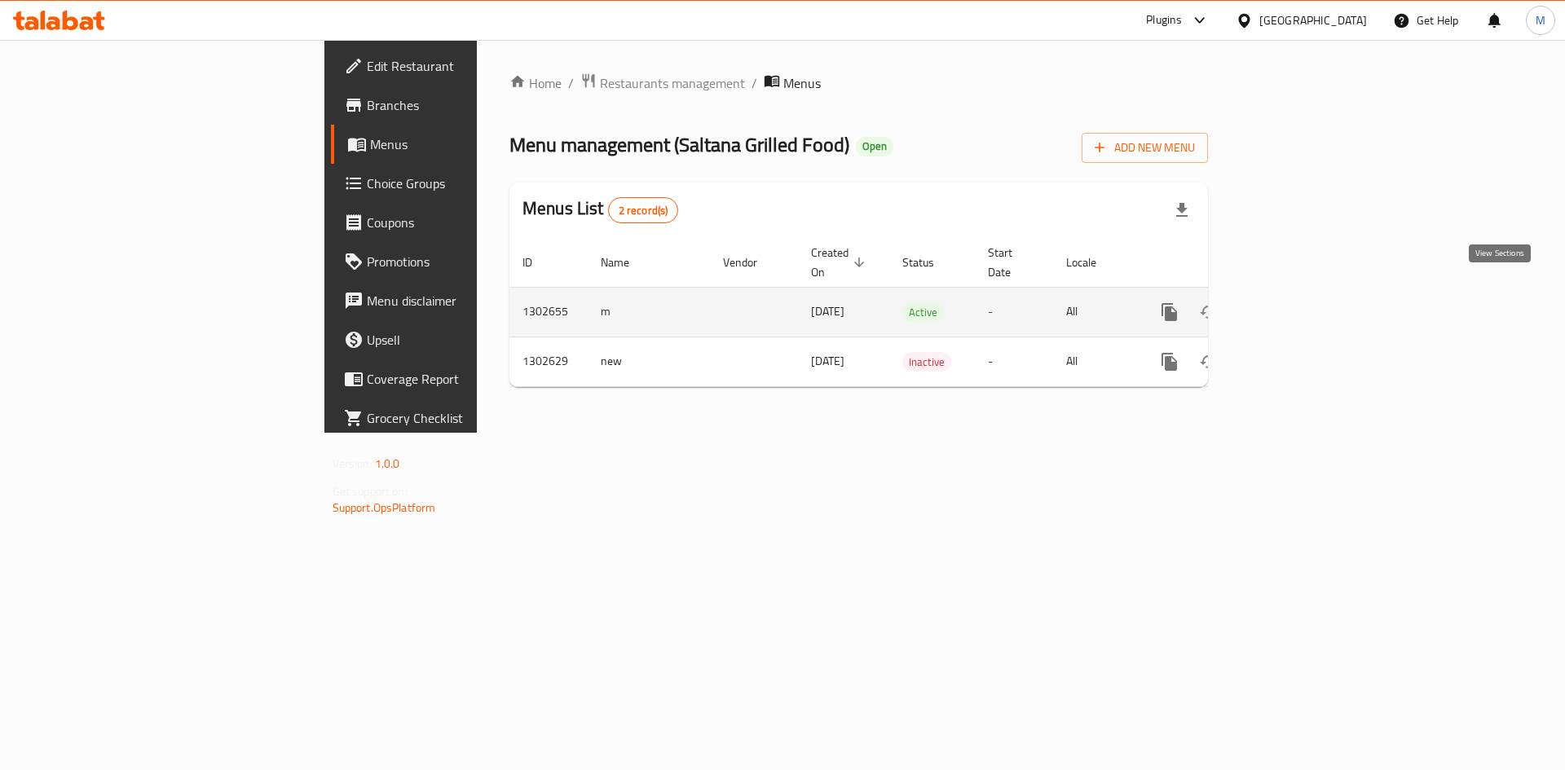 The image size is (1565, 770). I want to click on td: new, so click(649, 361).